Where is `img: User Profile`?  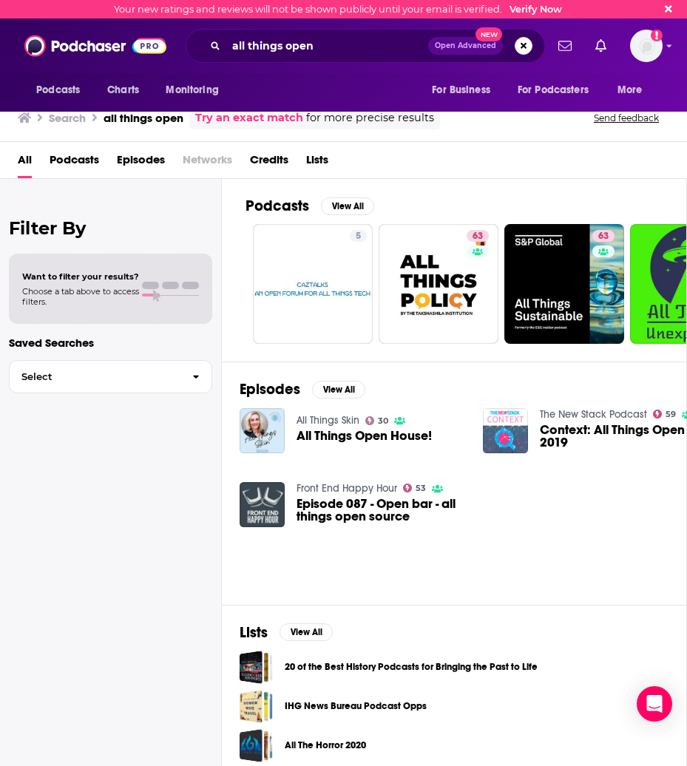 img: User Profile is located at coordinates (646, 46).